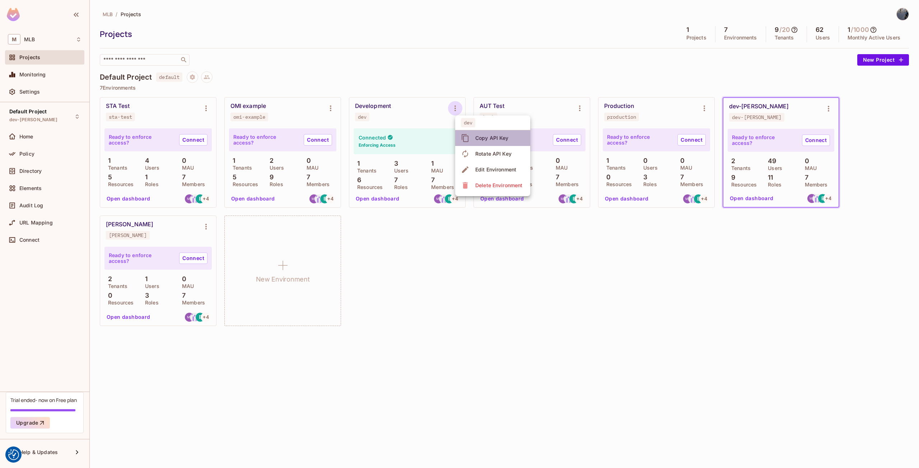  What do you see at coordinates (492, 138) in the screenshot?
I see `div: Copy API Key` at bounding box center [492, 138].